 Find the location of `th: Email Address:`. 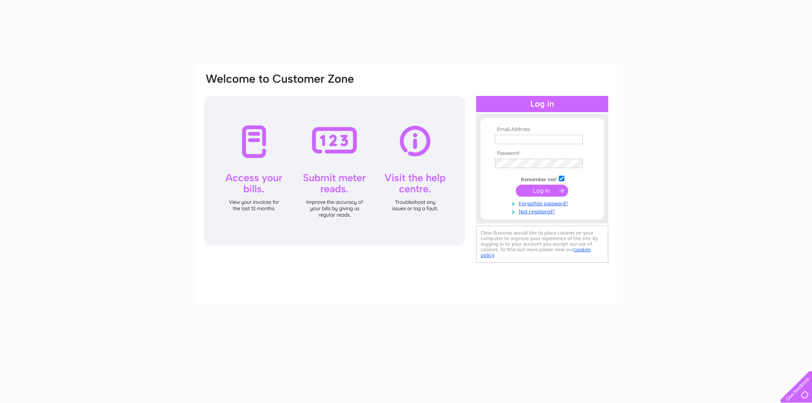

th: Email Address: is located at coordinates (542, 130).